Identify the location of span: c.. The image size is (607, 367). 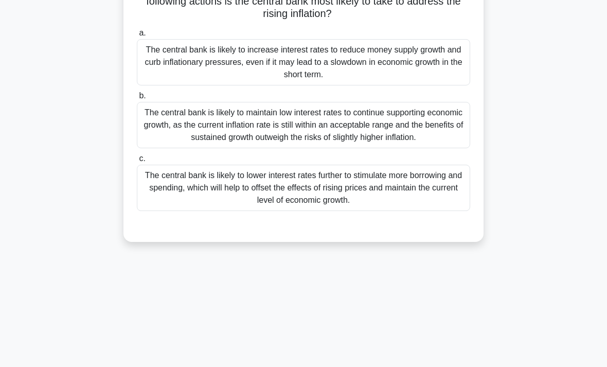
(142, 158).